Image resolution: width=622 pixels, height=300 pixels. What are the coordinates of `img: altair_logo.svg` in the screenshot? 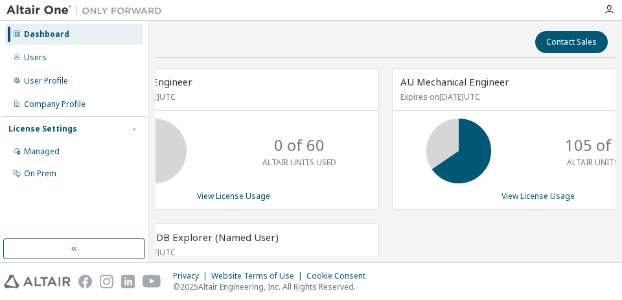 It's located at (37, 281).